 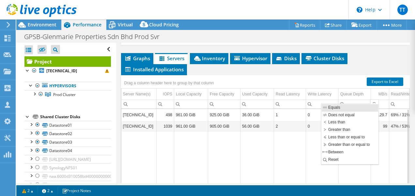 I want to click on div: MB/s, so click(x=383, y=94).